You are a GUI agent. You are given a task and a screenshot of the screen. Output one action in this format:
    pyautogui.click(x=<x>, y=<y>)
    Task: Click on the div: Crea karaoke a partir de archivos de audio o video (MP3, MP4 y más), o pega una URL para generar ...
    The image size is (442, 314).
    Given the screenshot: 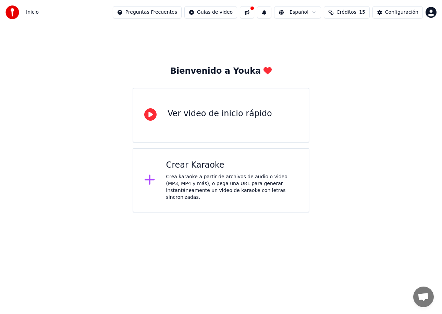 What is the action you would take?
    pyautogui.click(x=232, y=187)
    